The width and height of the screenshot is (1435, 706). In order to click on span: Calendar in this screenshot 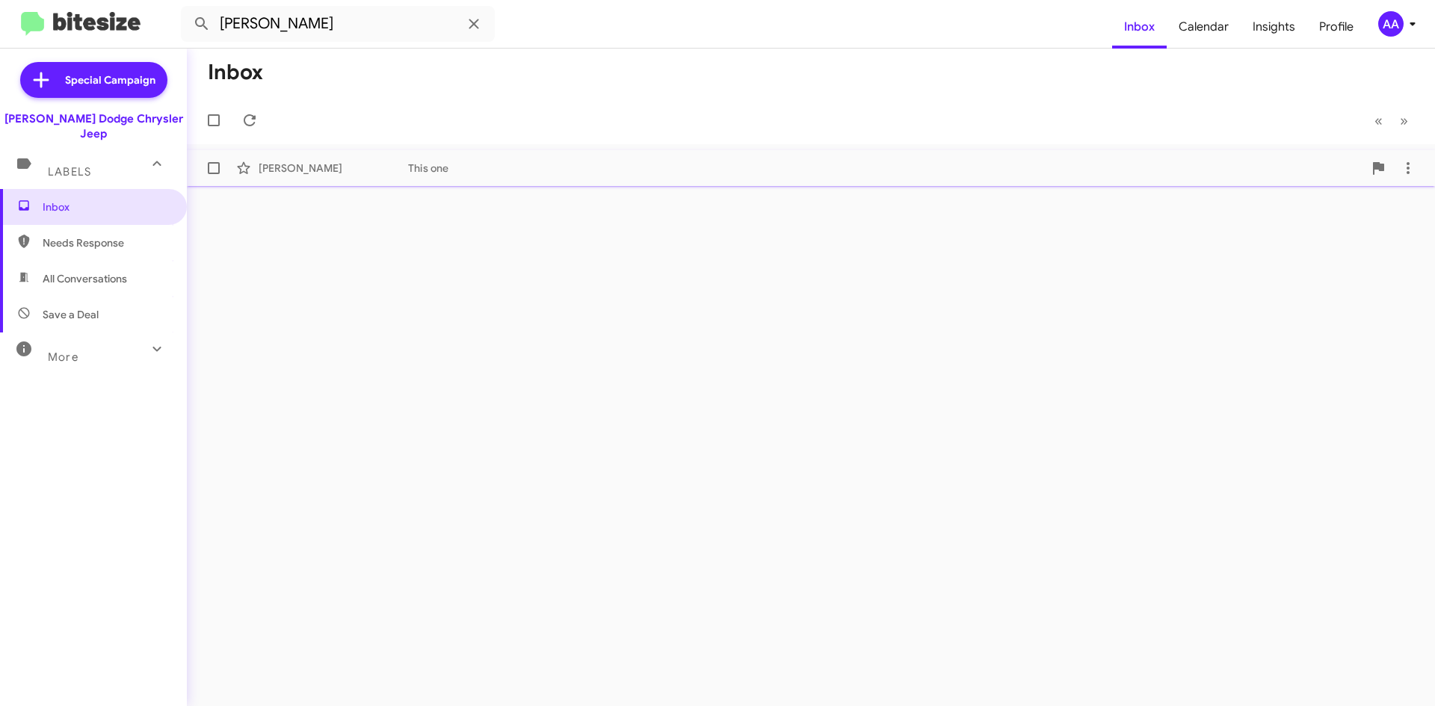, I will do `click(1203, 27)`.